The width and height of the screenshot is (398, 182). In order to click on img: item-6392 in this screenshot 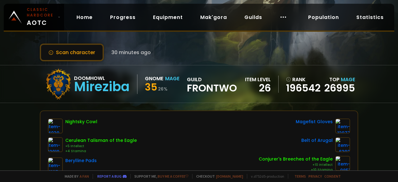, I will do `click(343, 145)`.